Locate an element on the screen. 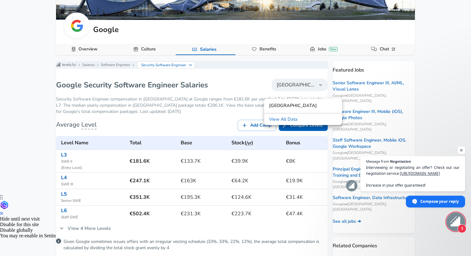  span: Negotiation is located at coordinates (400, 161).